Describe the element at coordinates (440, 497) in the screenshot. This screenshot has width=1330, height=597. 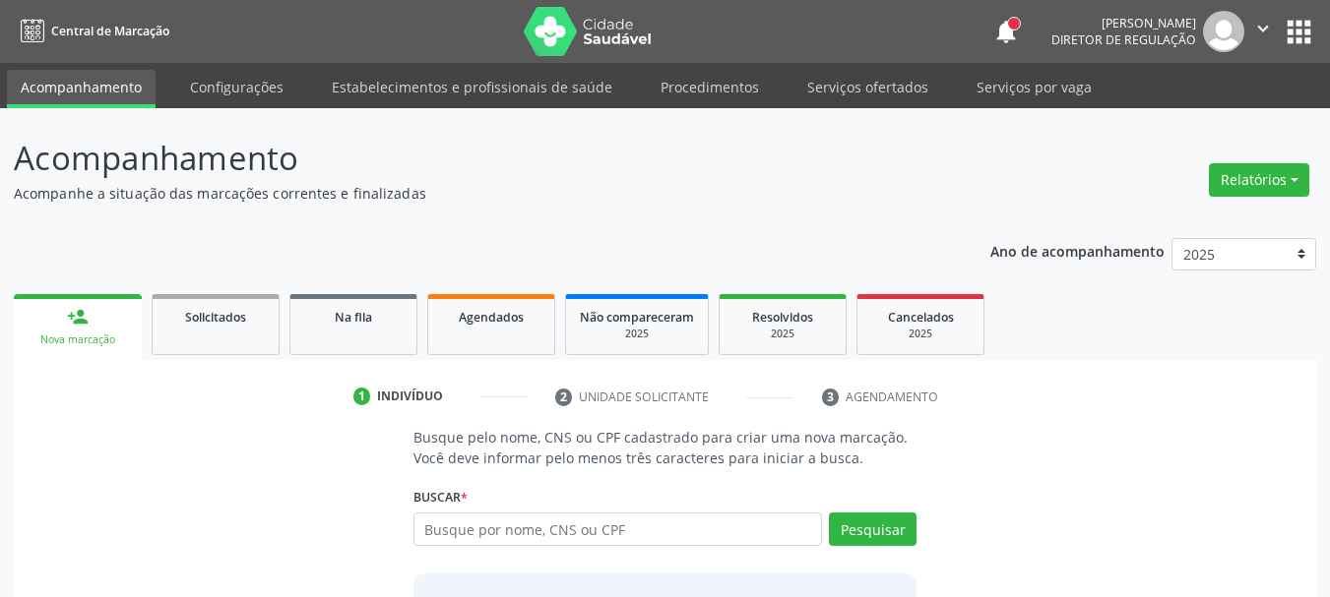
I see `label: Buscar` at that location.